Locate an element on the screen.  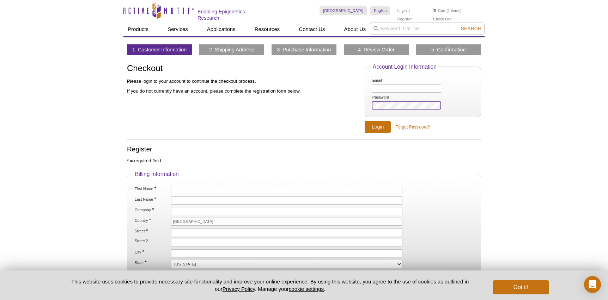
a: 5 Confirmation is located at coordinates (448, 50).